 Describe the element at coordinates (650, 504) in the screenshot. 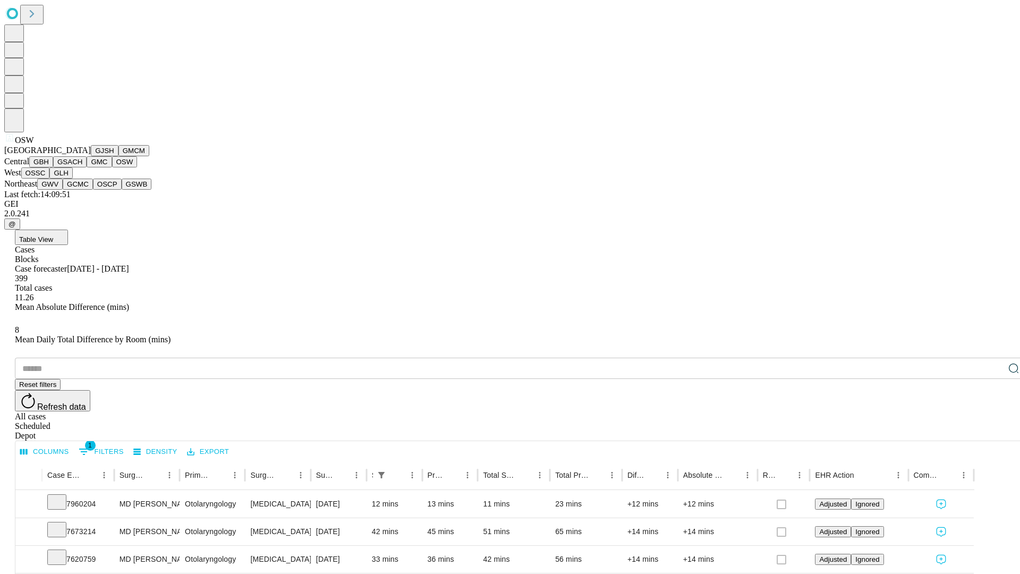

I see `div: +12 mins` at that location.